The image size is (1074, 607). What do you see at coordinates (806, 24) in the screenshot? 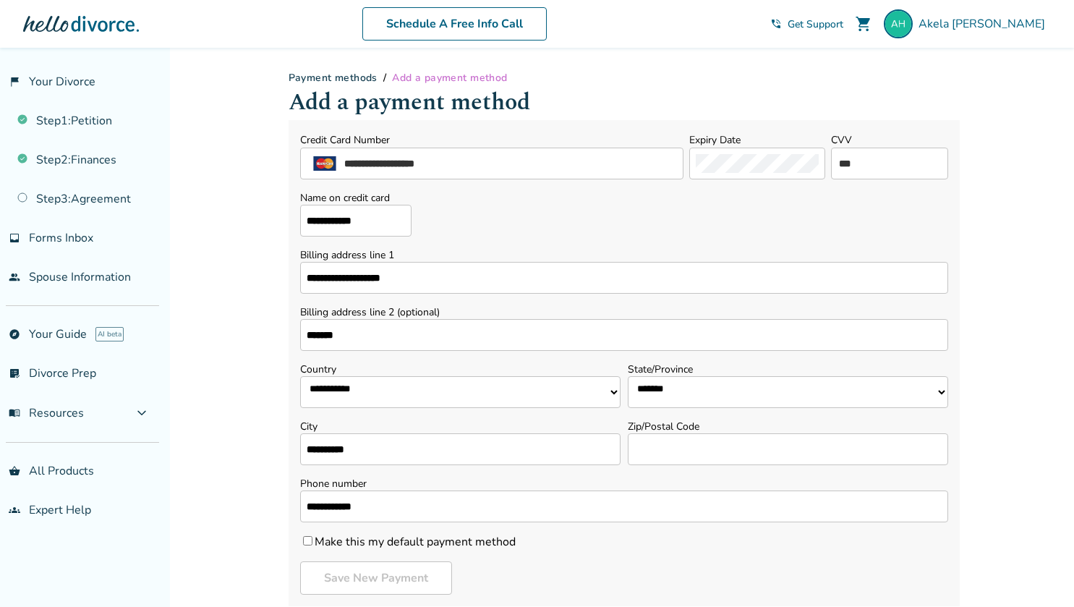
I see `a: phone_in_talkGet Support` at bounding box center [806, 24].